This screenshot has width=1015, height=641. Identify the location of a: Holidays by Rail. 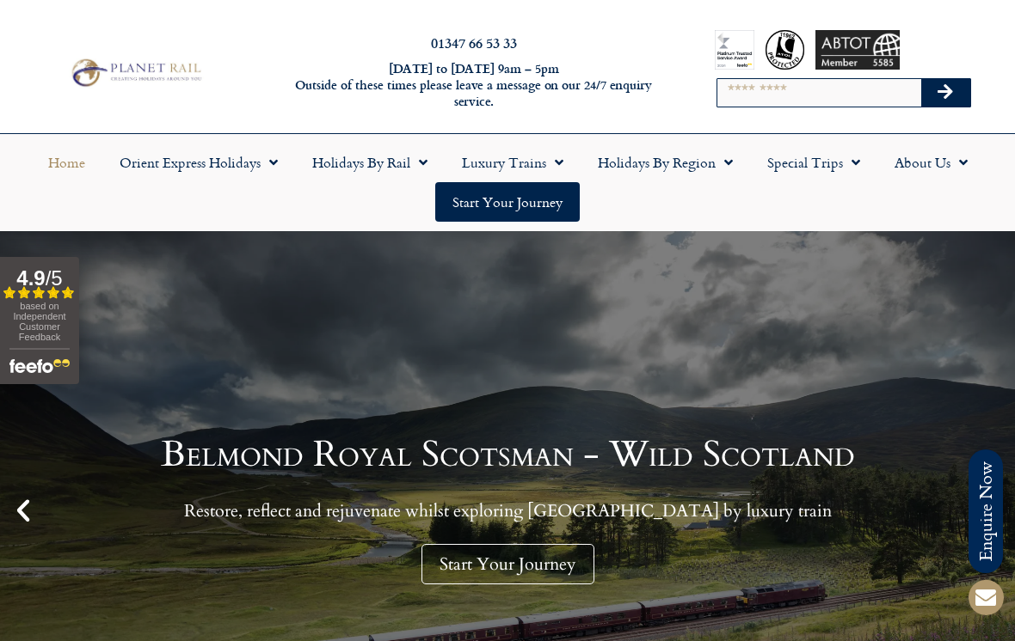
(370, 163).